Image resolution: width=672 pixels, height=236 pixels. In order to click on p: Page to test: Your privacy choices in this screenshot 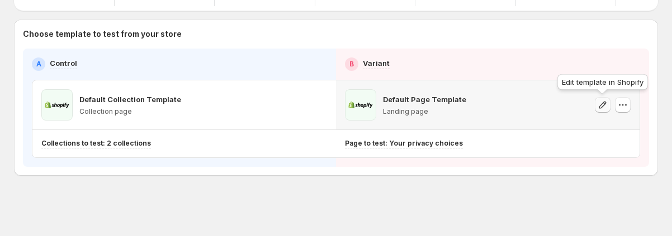, I will do `click(403, 144)`.